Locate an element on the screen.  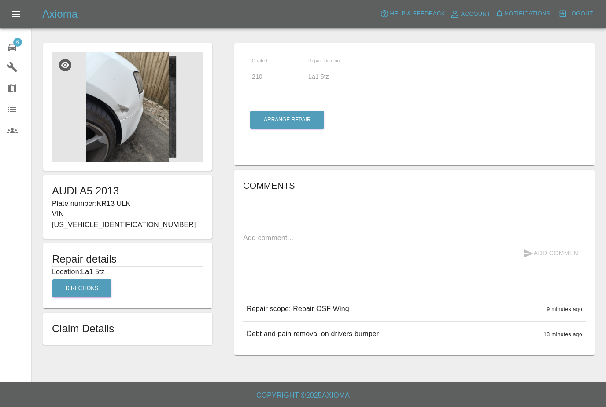
span: Logout is located at coordinates (581, 14).